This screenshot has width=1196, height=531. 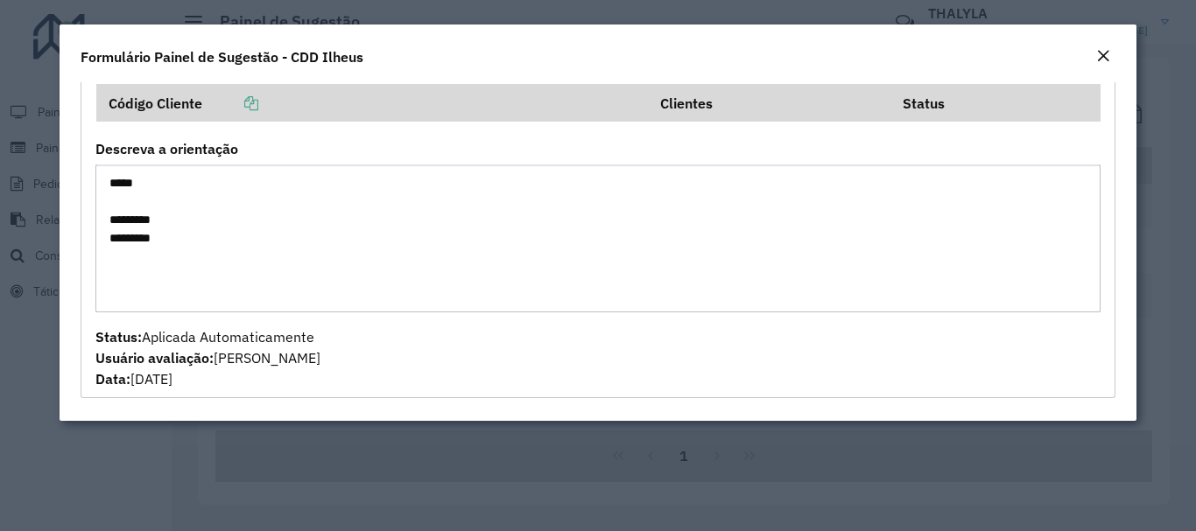 What do you see at coordinates (230, 103) in the screenshot?
I see `a: Copiar` at bounding box center [230, 103].